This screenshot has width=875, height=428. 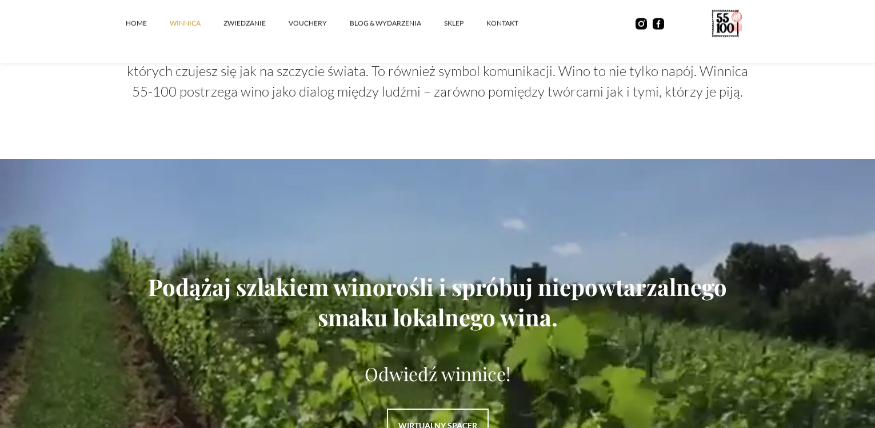 I want to click on p: Znaczek symbolizuje niezapomniane spotkania, pamiątki wspaniałych doświadczeń i podróży do miejsc..., so click(x=438, y=71).